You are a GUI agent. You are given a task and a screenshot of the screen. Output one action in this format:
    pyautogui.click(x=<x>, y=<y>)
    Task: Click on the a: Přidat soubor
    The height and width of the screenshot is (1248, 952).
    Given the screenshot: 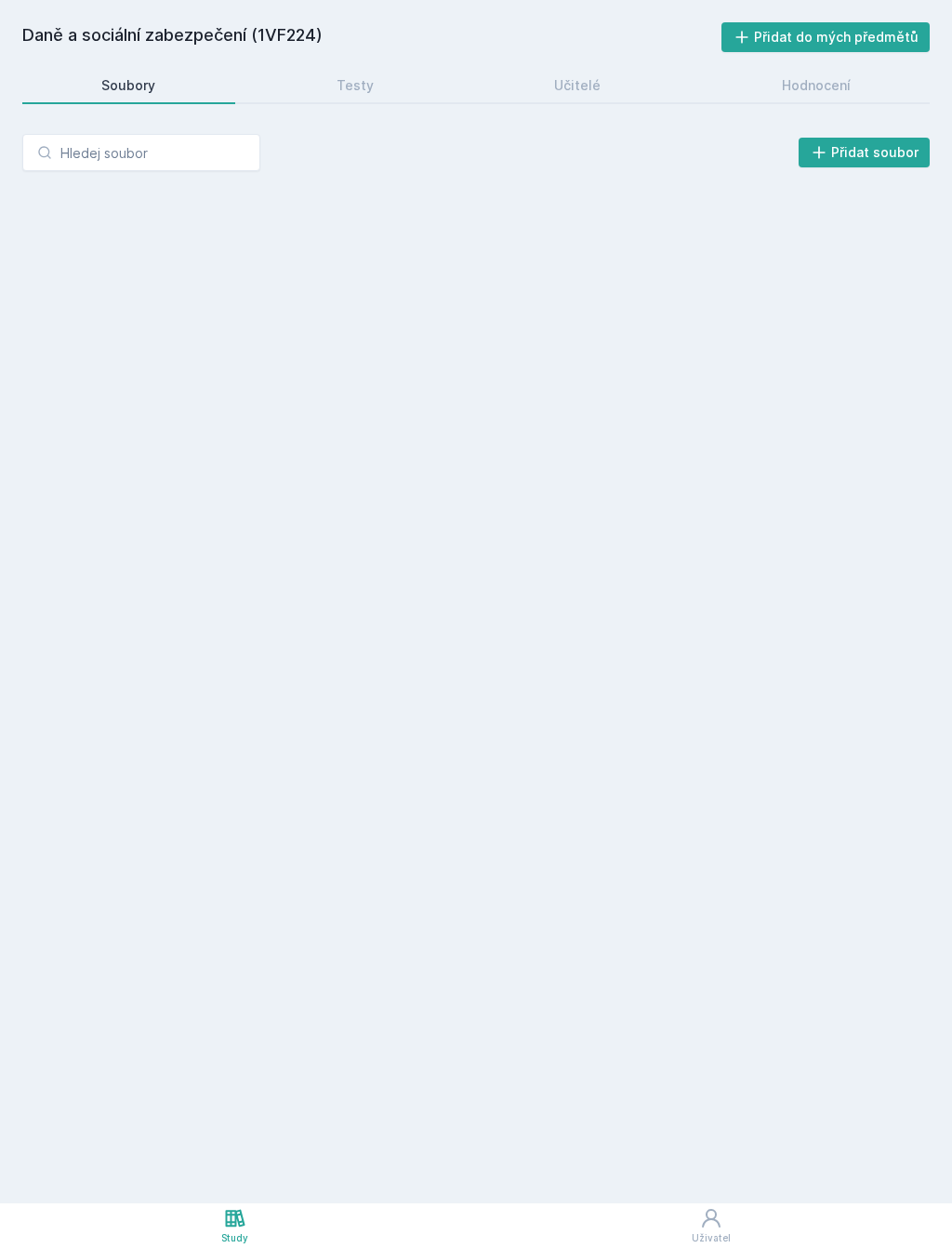 What is the action you would take?
    pyautogui.click(x=865, y=152)
    